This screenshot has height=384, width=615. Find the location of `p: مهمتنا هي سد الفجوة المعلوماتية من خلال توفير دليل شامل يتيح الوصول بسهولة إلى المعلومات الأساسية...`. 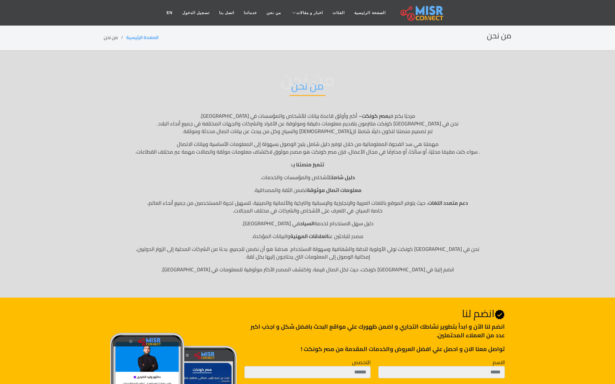

p: مهمتنا هي سد الفجوة المعلوماتية من خلال توفير دليل شامل يتيح الوصول بسهولة إلى المعلومات الأساسية... is located at coordinates (307, 148).